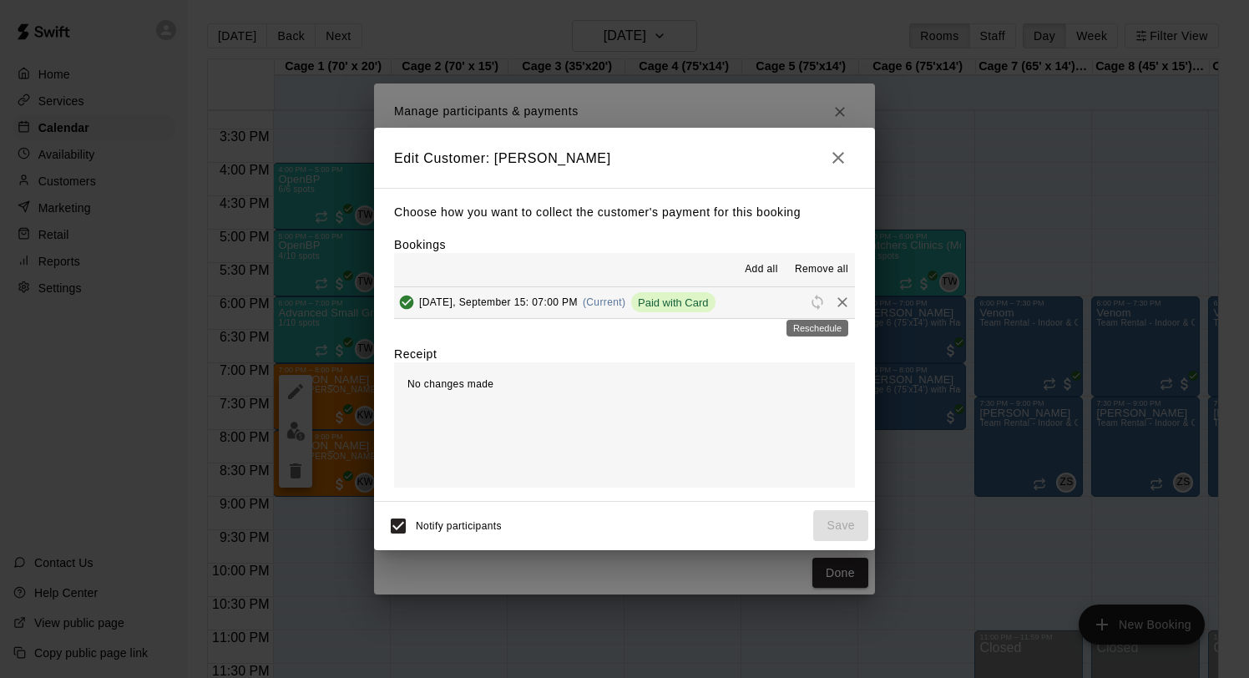 The height and width of the screenshot is (678, 1249). What do you see at coordinates (821, 270) in the screenshot?
I see `button: Remove all` at bounding box center [821, 270].